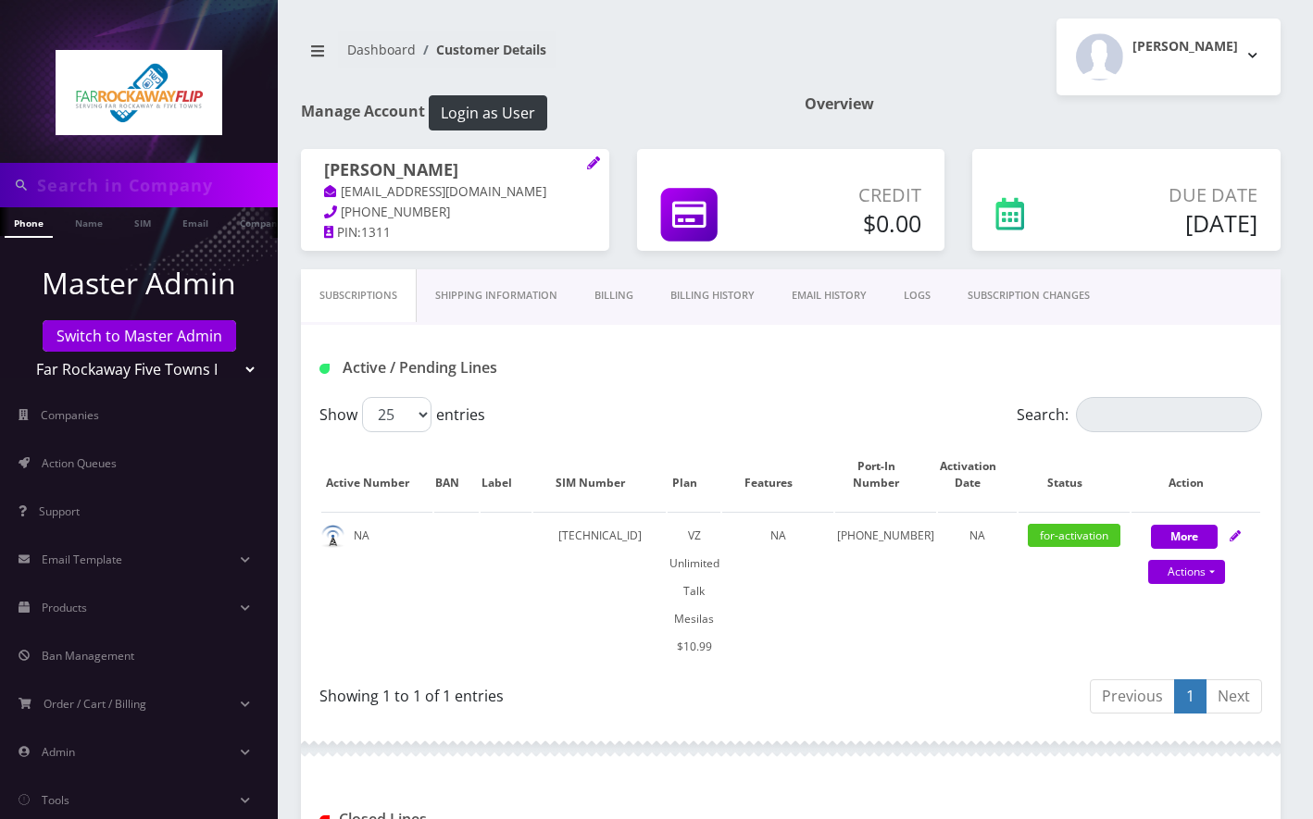  What do you see at coordinates (376, 232) in the screenshot?
I see `span: 1311` at bounding box center [376, 232].